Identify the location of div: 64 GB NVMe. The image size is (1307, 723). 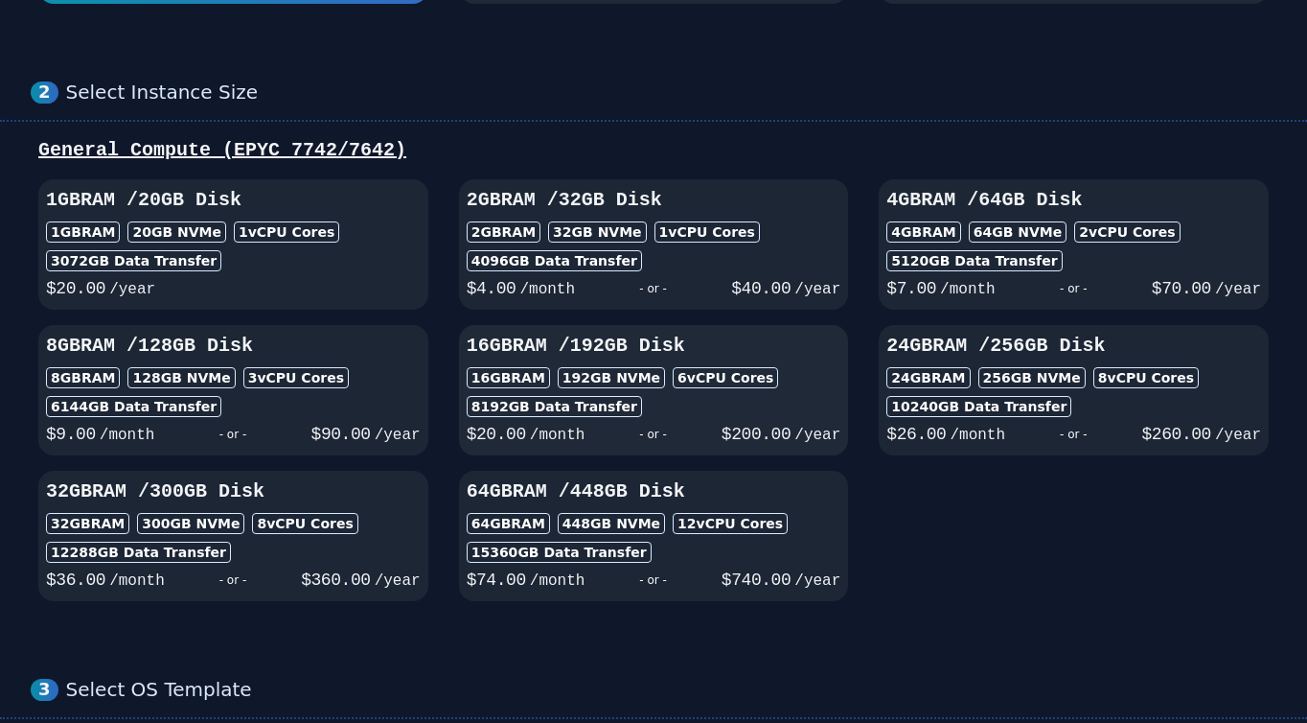
(1018, 232).